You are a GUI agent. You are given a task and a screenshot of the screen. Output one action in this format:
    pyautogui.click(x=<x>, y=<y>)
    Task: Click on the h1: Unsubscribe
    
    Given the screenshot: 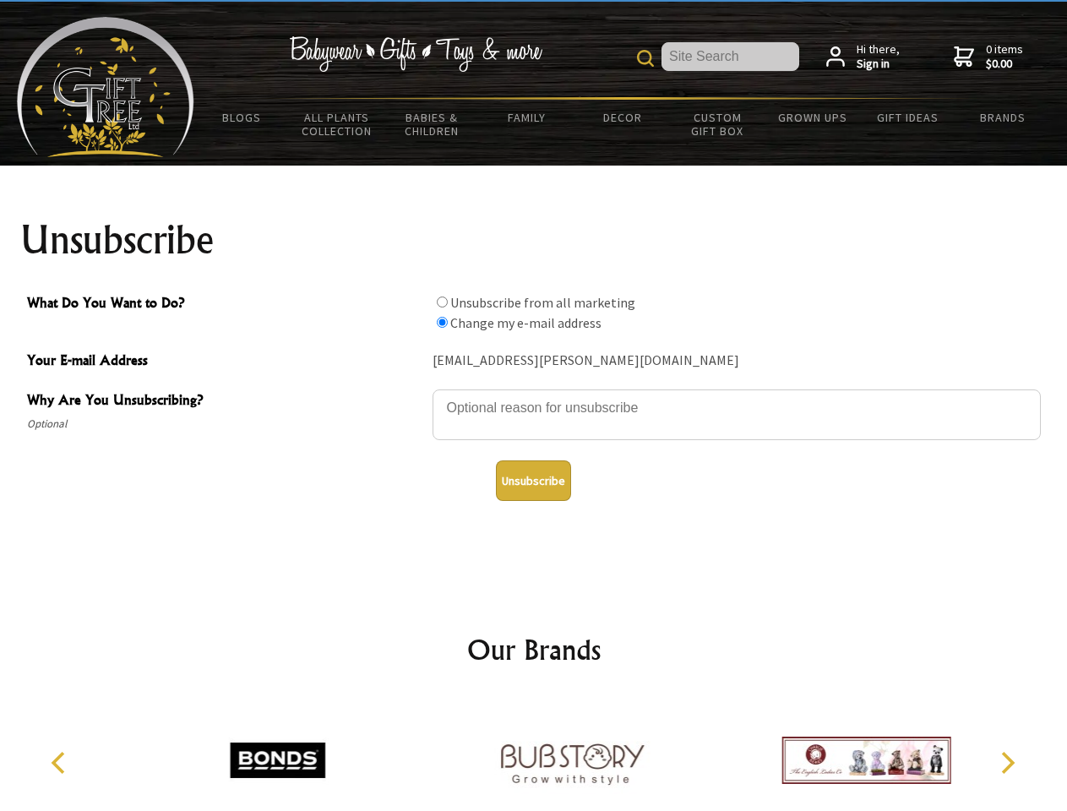 What is the action you would take?
    pyautogui.click(x=534, y=240)
    